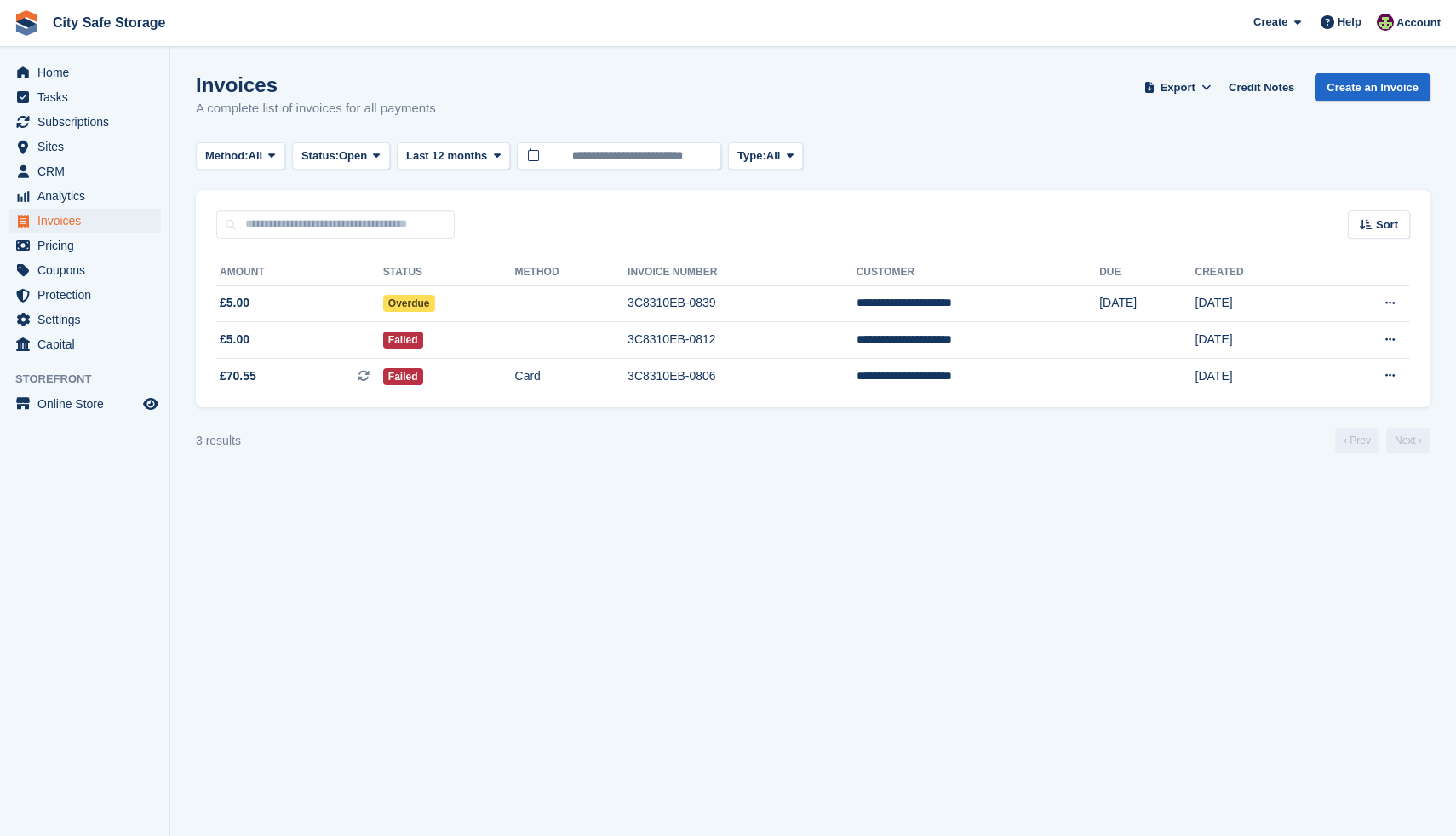 This screenshot has height=836, width=1456. I want to click on span: Sites, so click(88, 147).